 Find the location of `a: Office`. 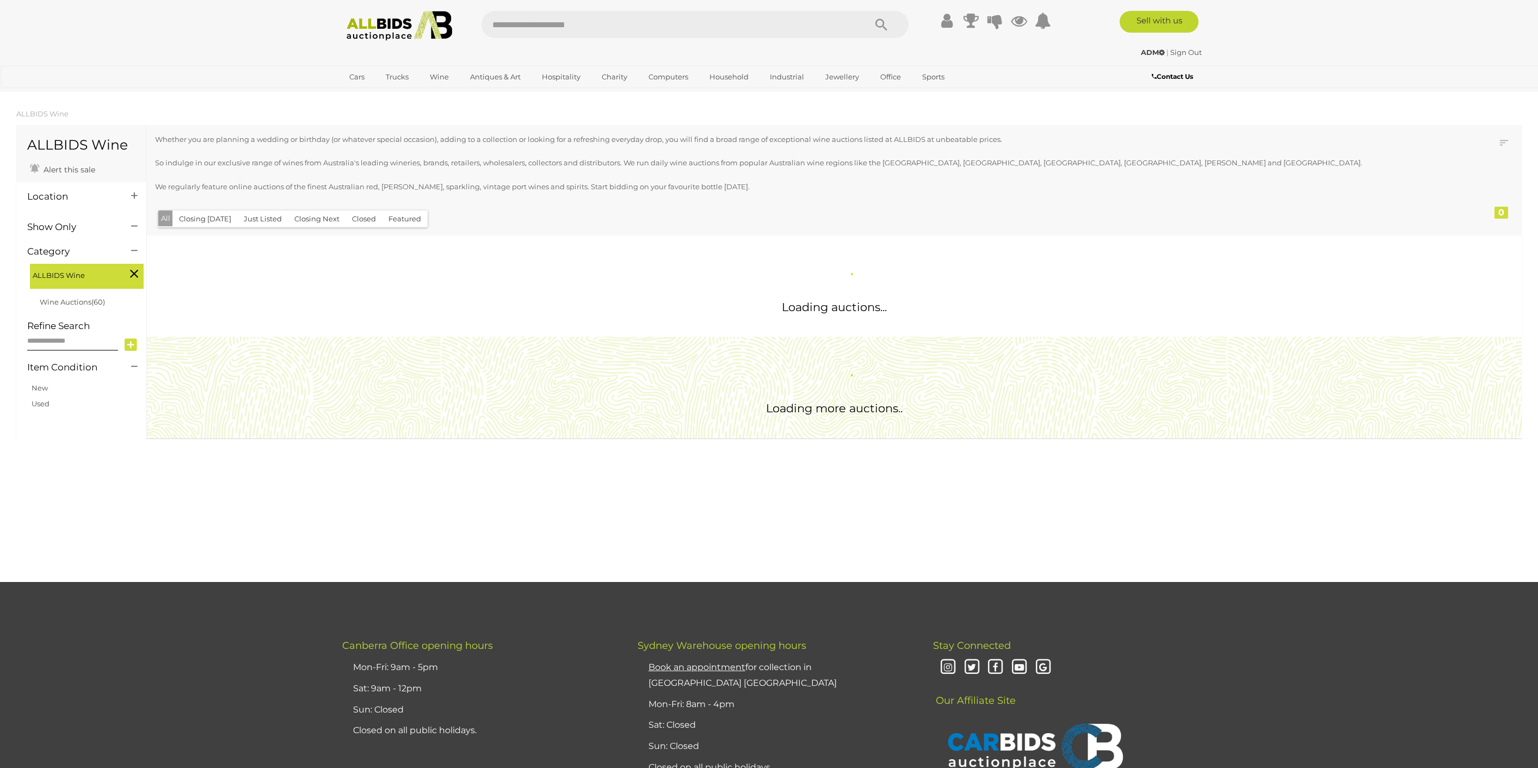

a: Office is located at coordinates (891, 77).